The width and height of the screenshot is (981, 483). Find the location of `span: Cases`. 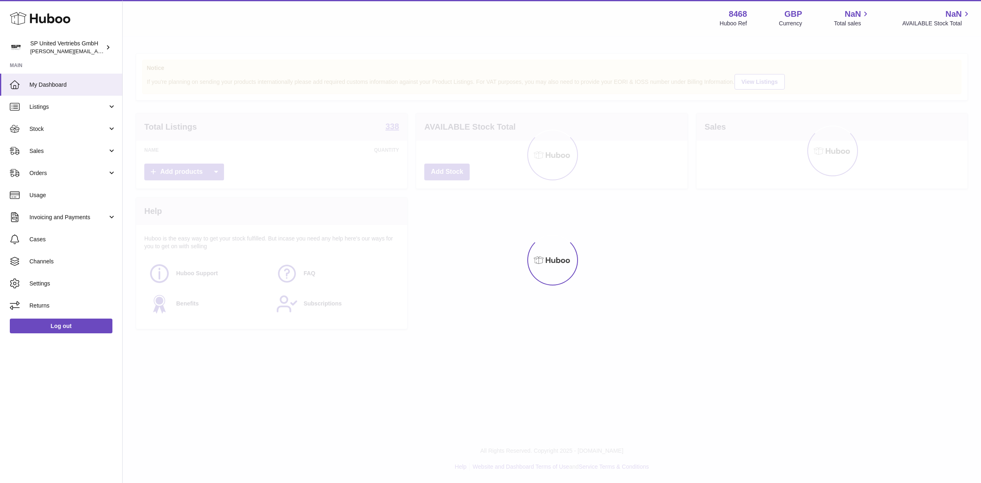

span: Cases is located at coordinates (73, 239).